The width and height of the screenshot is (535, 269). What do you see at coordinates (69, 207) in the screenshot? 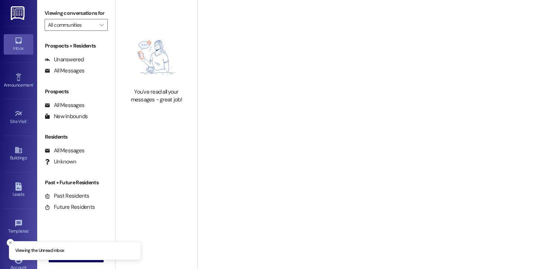
I see `div: Future Residents` at bounding box center [69, 207].